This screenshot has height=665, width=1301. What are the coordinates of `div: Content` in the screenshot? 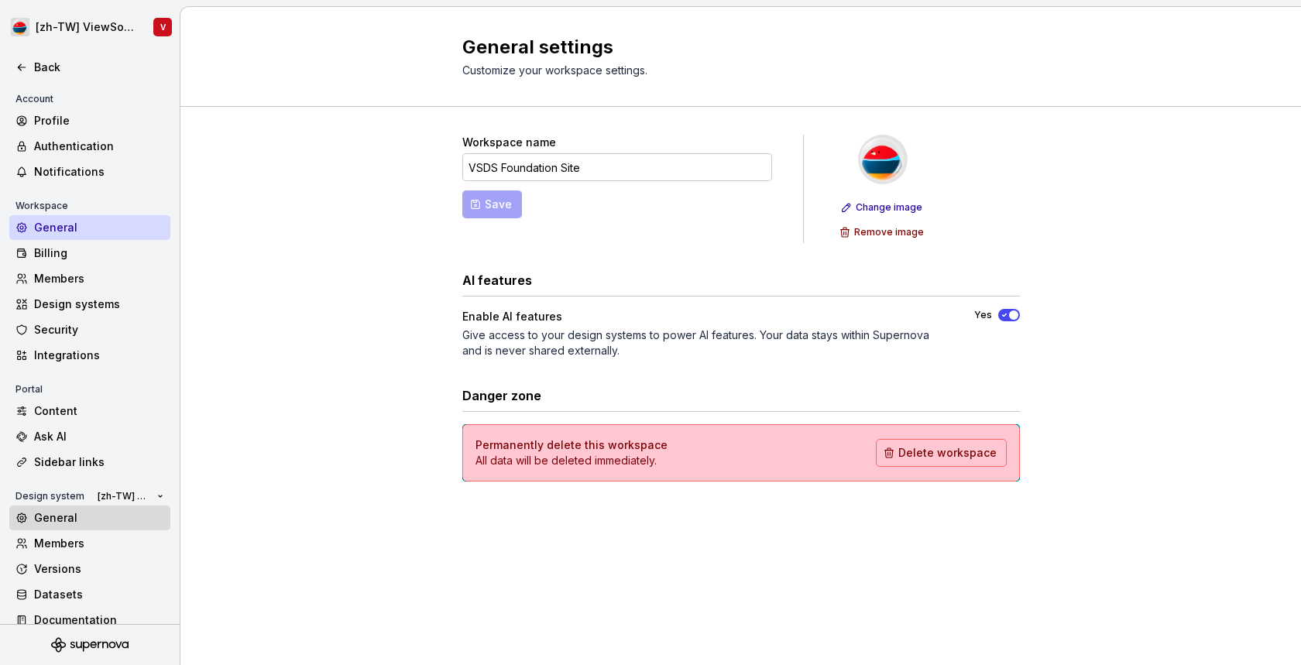 It's located at (99, 411).